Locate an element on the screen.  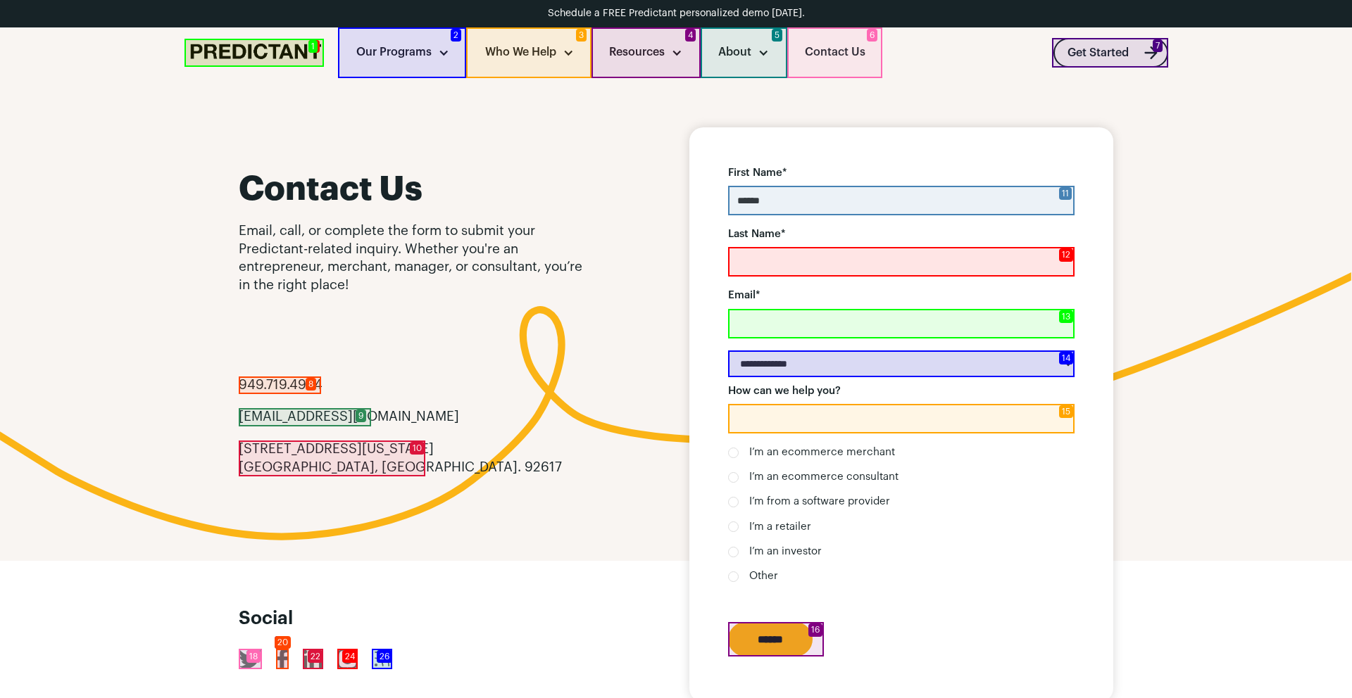
form: Email Form is located at coordinates (901, 412).